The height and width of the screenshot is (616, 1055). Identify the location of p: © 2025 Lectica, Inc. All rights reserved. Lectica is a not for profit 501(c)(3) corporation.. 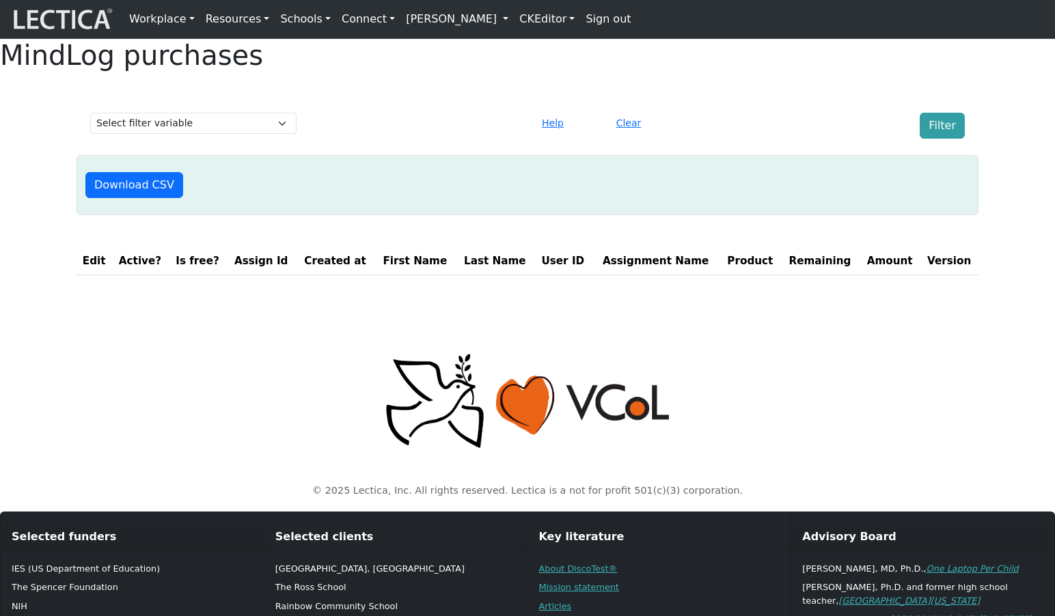
(527, 491).